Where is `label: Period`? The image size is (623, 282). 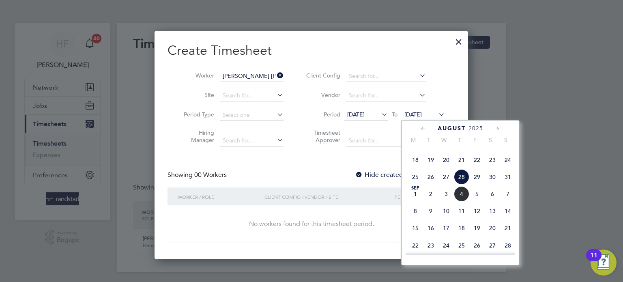 label: Period is located at coordinates (322, 114).